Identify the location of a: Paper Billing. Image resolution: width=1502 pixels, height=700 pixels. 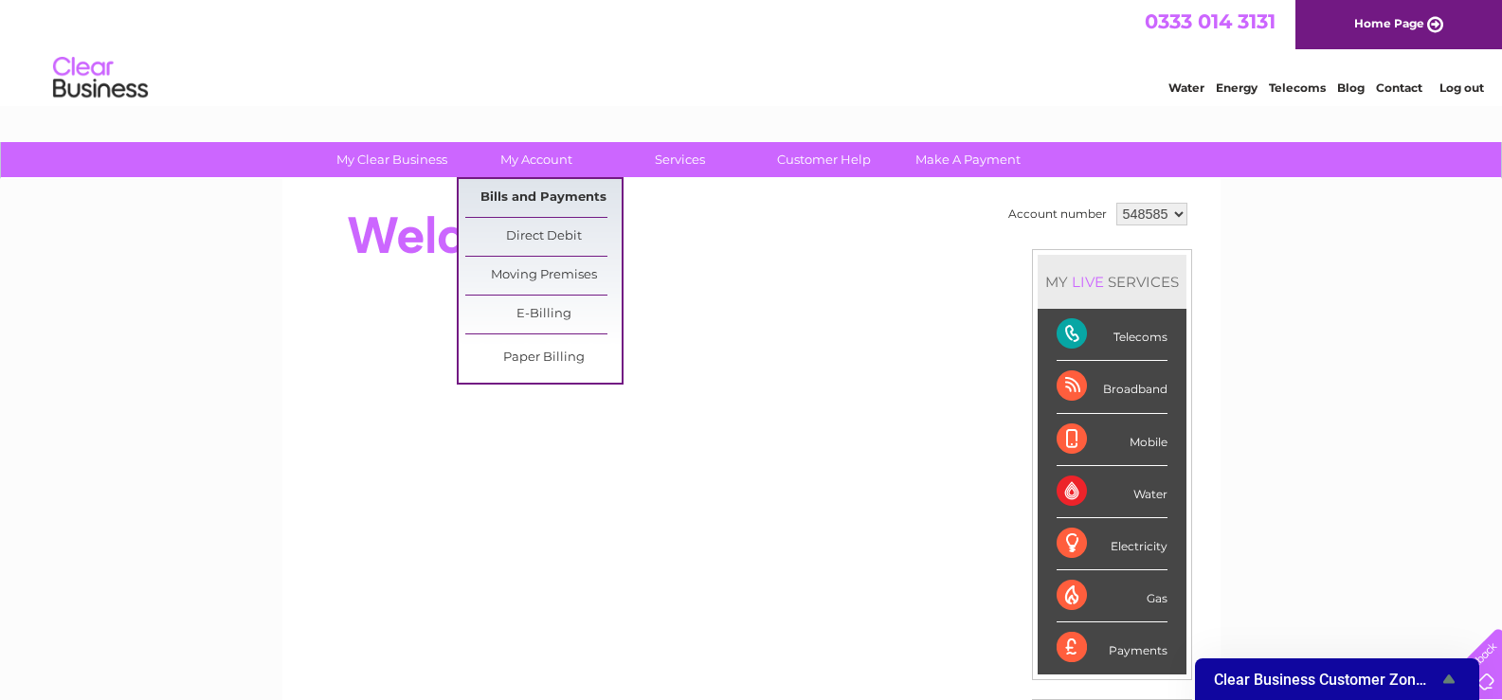
(543, 358).